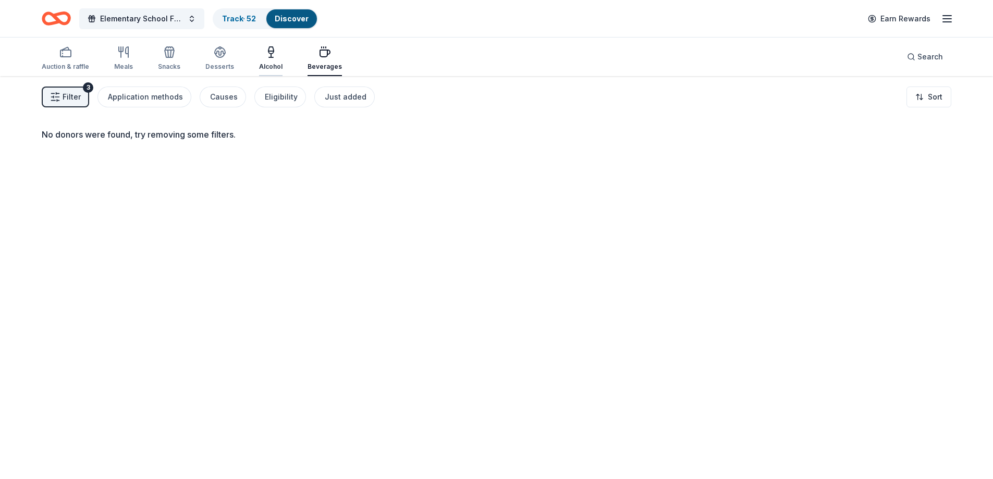 This screenshot has width=993, height=479. Describe the element at coordinates (265, 19) in the screenshot. I see `button: Track· 52Discover` at that location.